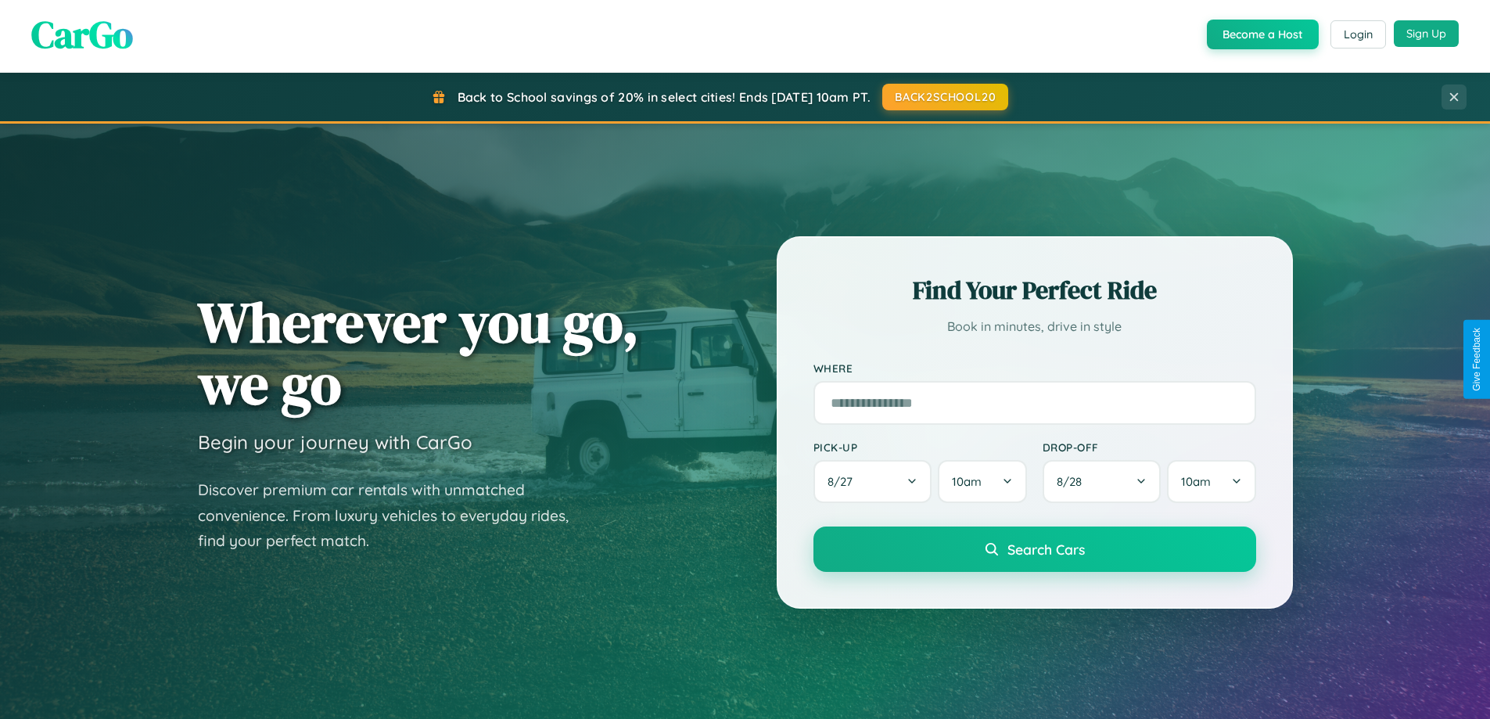 This screenshot has height=719, width=1490. Describe the element at coordinates (1476, 359) in the screenshot. I see `div: Give Feedback` at that location.